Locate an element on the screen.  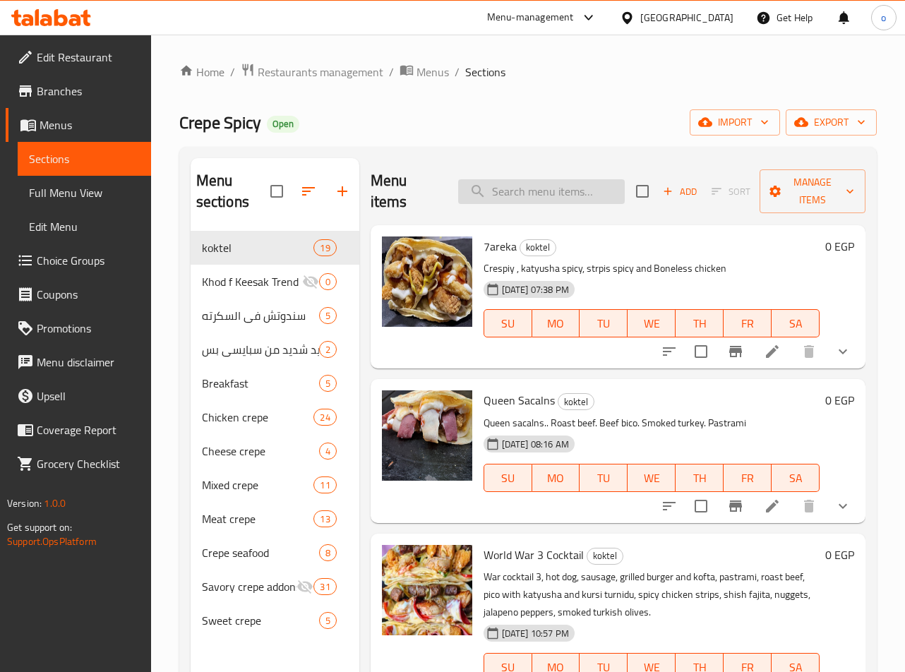
div: Khod f Keesak Trend0 is located at coordinates (275, 282).